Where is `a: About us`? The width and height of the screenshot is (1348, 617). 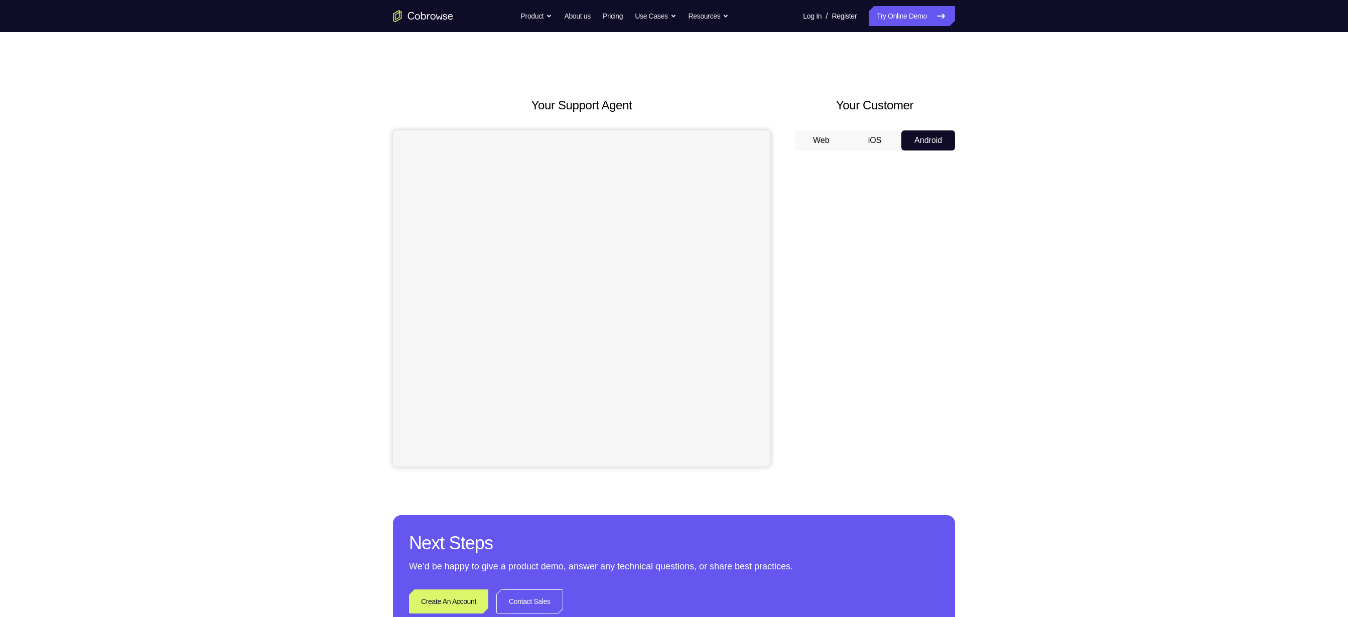
a: About us is located at coordinates (577, 16).